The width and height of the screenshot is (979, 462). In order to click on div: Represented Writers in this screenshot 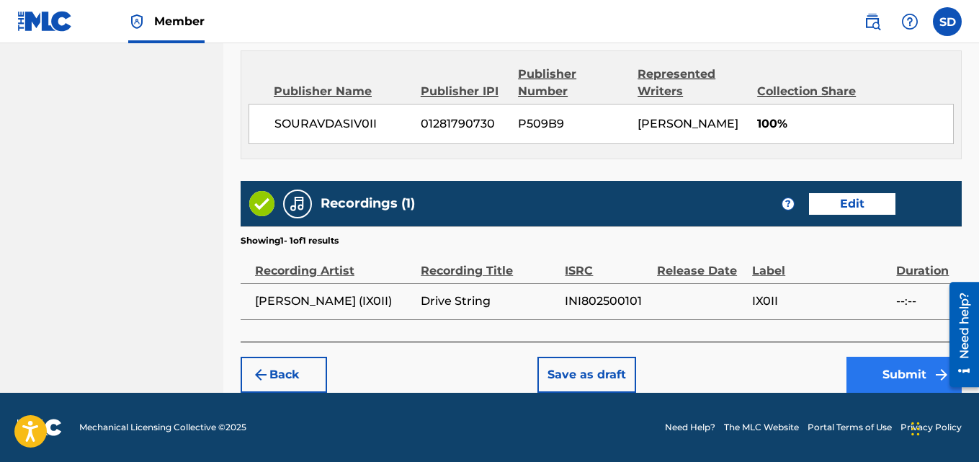, I will do `click(692, 83)`.